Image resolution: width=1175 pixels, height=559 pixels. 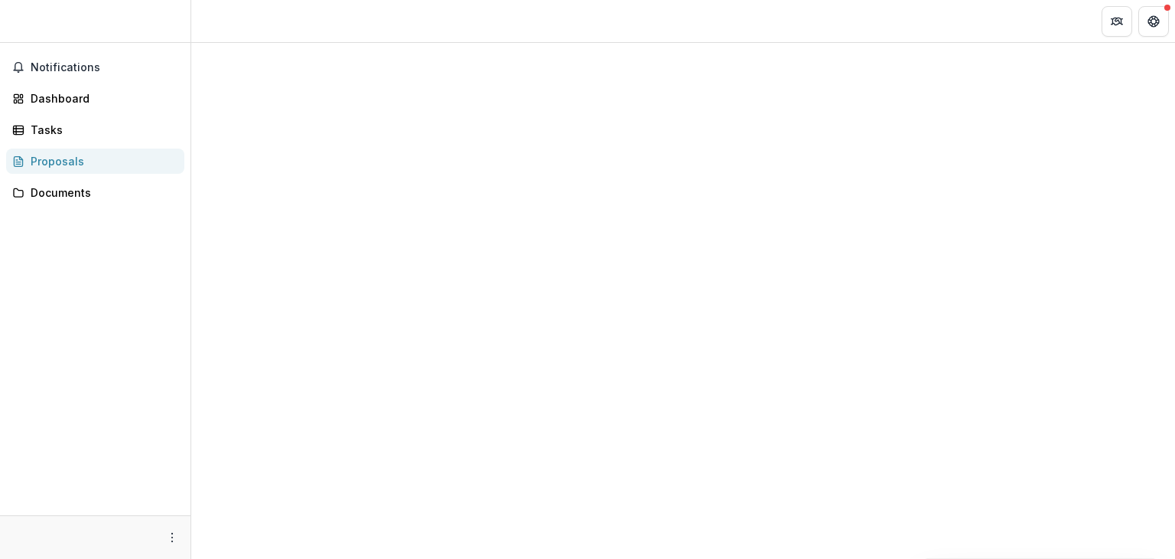 What do you see at coordinates (95, 129) in the screenshot?
I see `a: Tasks` at bounding box center [95, 129].